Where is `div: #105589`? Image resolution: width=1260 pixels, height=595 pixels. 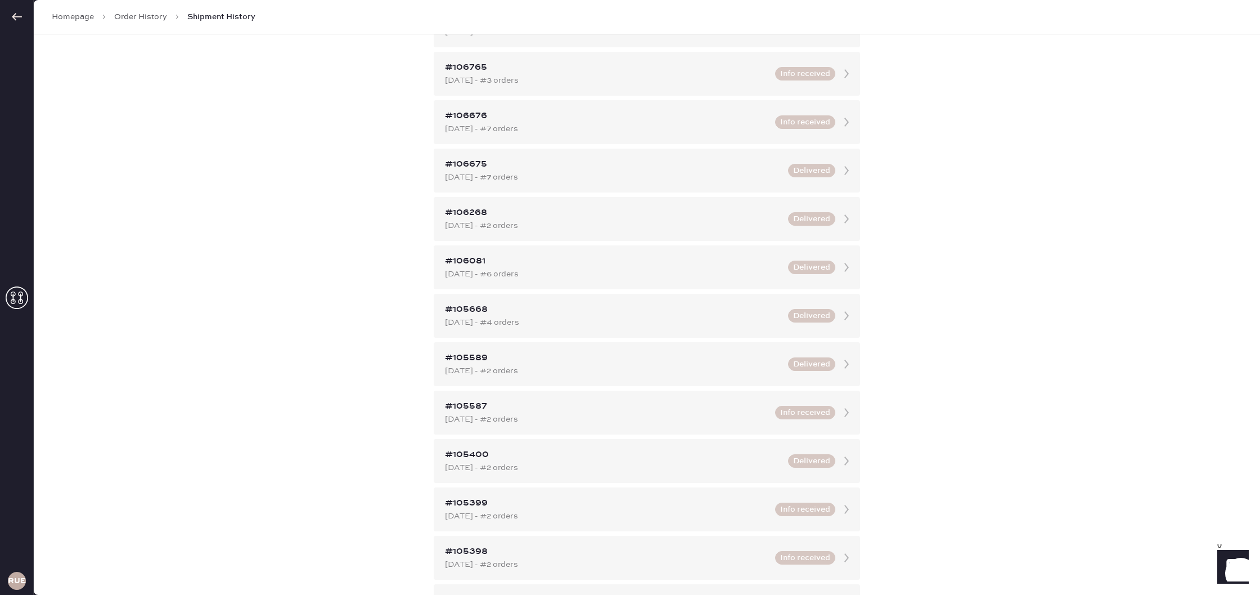
div: #105589 is located at coordinates (613, 358).